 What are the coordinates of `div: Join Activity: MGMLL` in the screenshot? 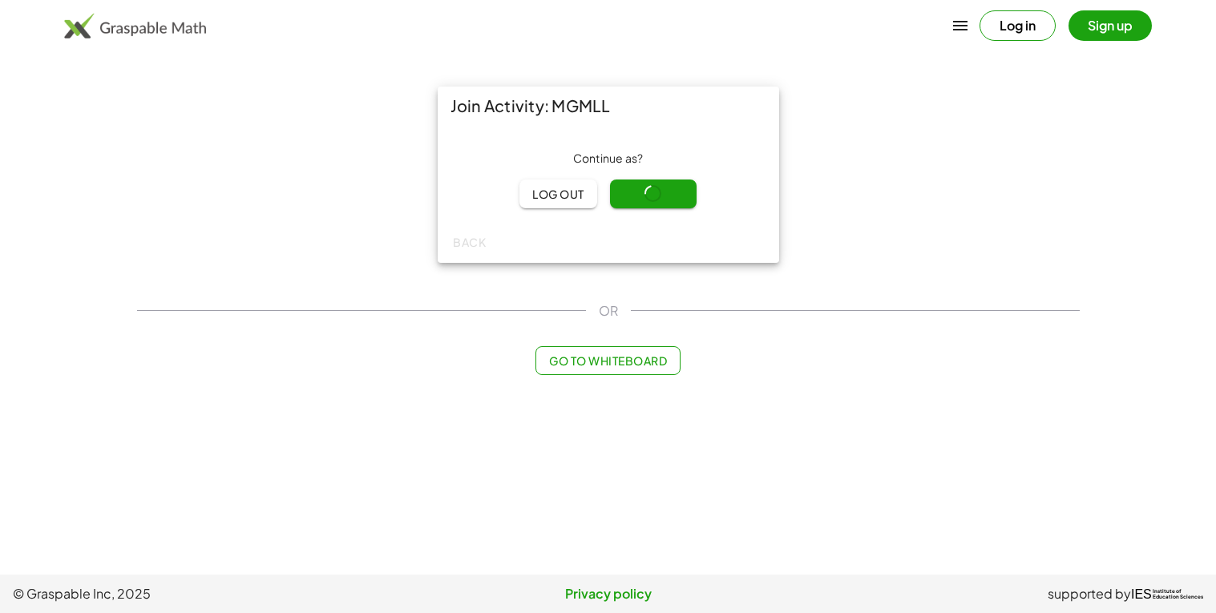 It's located at (608, 106).